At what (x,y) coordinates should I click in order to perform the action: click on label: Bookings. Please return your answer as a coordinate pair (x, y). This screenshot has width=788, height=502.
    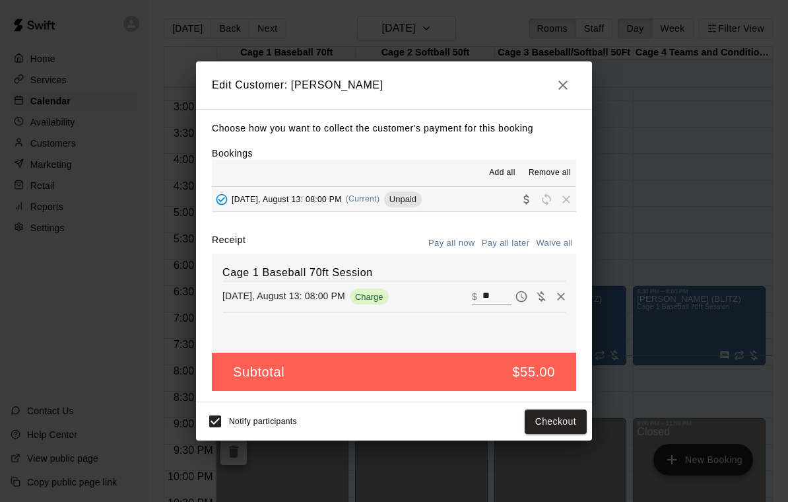
    Looking at the image, I should click on (232, 153).